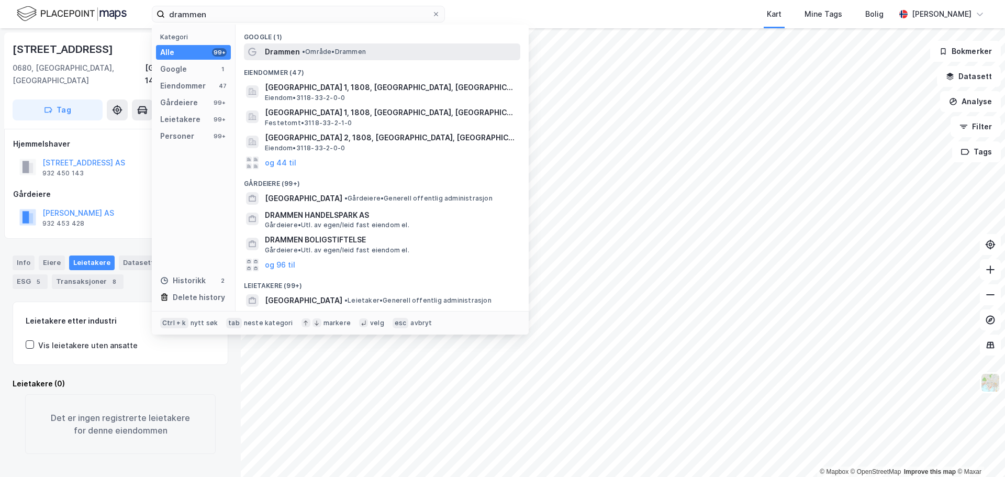 The width and height of the screenshot is (1005, 477). What do you see at coordinates (382, 70) in the screenshot?
I see `div: Eiendommer (47)` at bounding box center [382, 70].